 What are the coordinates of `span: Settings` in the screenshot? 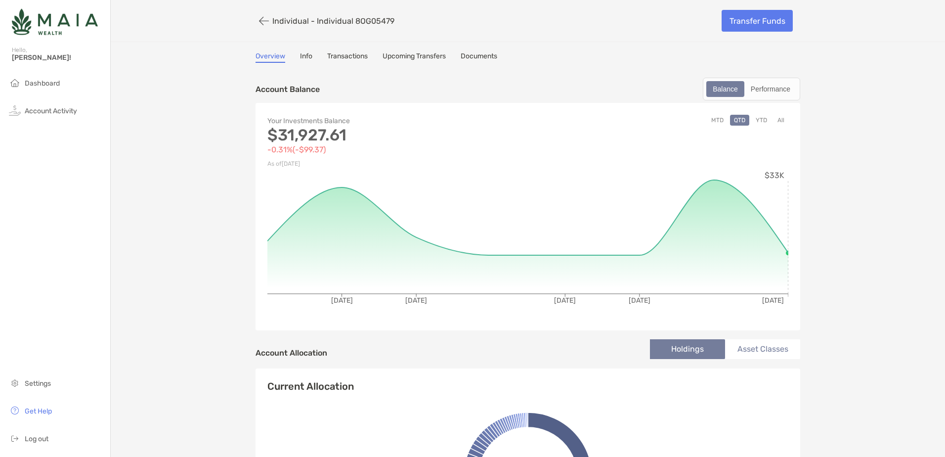 It's located at (38, 383).